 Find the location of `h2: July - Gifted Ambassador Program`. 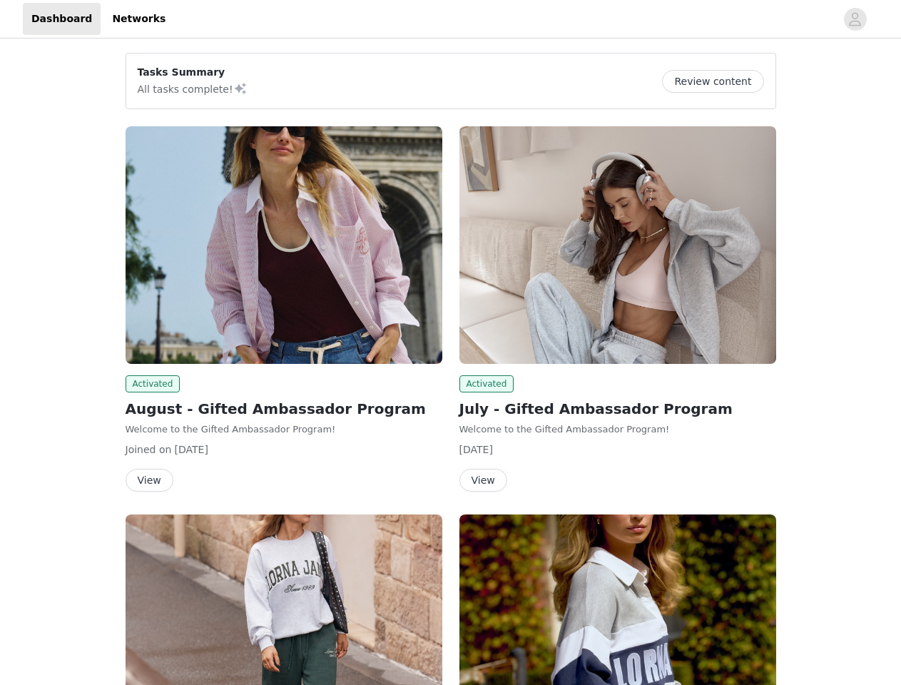

h2: July - Gifted Ambassador Program is located at coordinates (618, 409).